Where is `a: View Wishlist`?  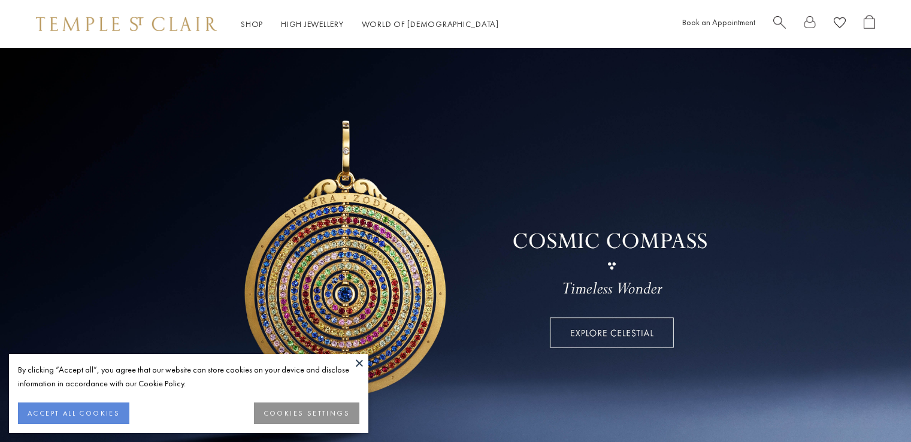
a: View Wishlist is located at coordinates (840, 24).